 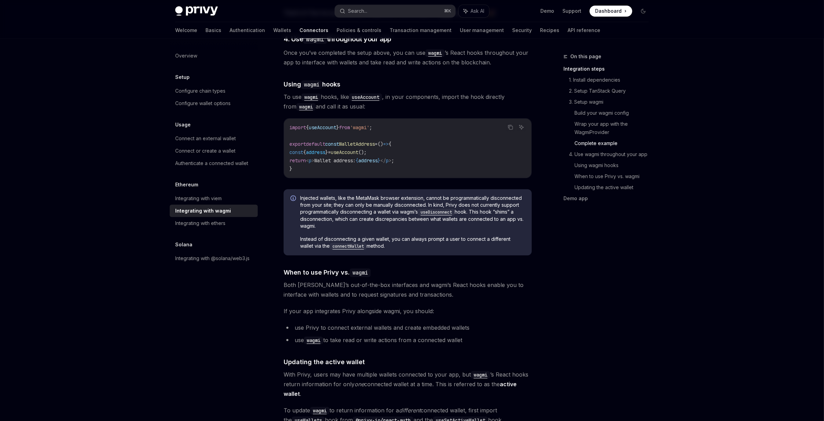 I want to click on div: Configure chain types, so click(x=200, y=91).